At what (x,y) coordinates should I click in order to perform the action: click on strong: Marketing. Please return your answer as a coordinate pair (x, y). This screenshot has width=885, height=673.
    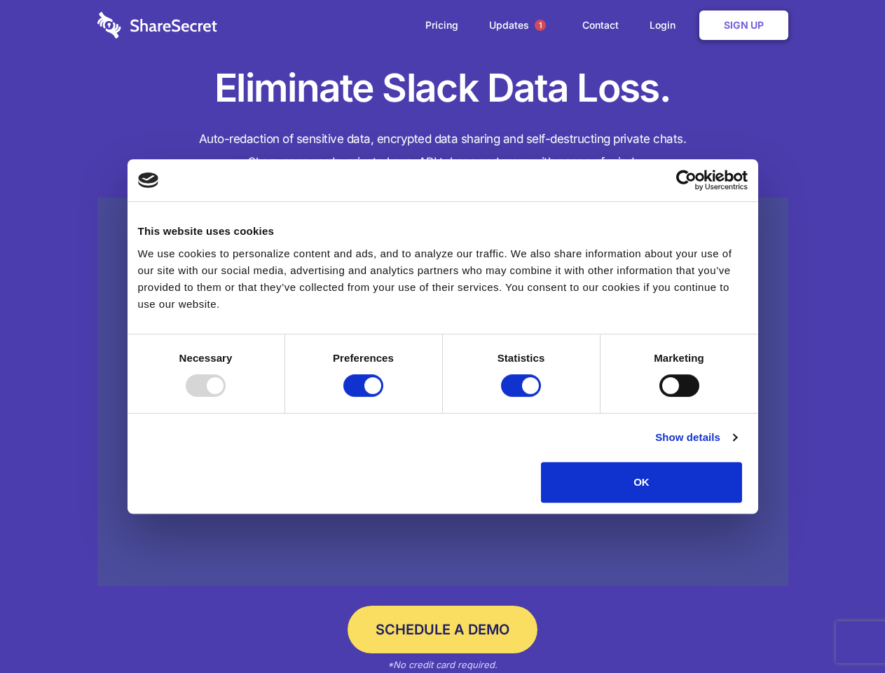
    Looking at the image, I should click on (679, 357).